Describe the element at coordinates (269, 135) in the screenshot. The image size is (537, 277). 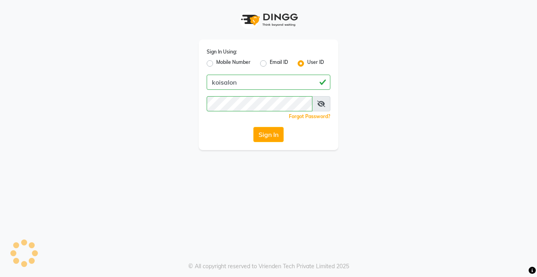
I see `button: Sign In` at that location.